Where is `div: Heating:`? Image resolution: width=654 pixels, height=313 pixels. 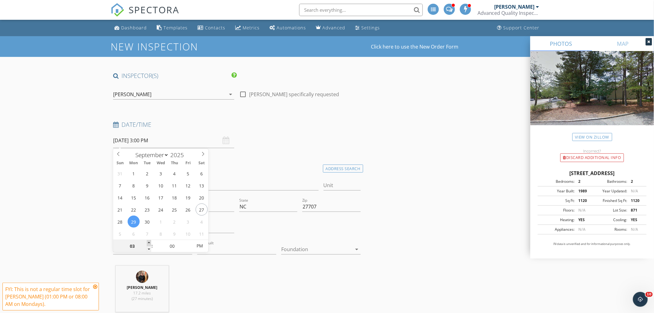 div: Heating: is located at coordinates (557, 220).